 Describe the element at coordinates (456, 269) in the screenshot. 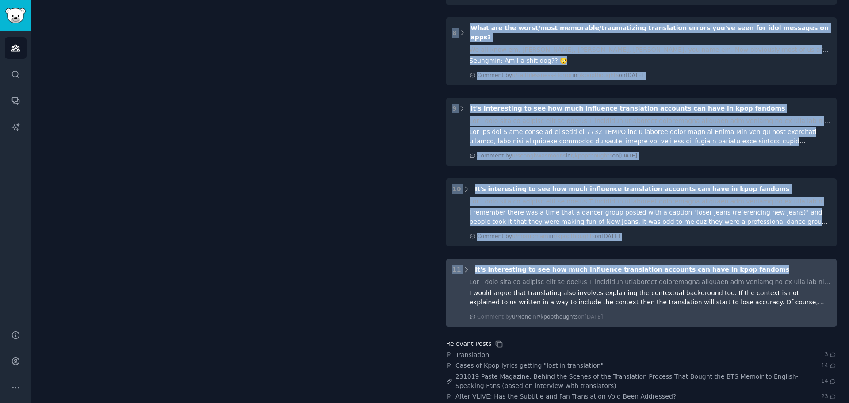

I see `div: 11` at that location.